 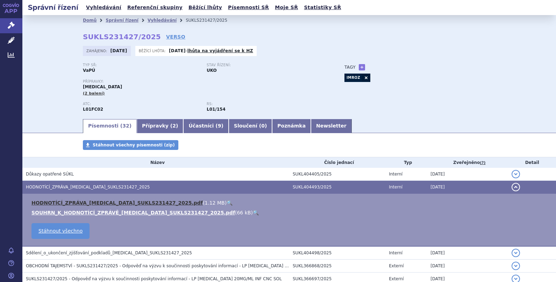 I want to click on th: Název, so click(x=156, y=162).